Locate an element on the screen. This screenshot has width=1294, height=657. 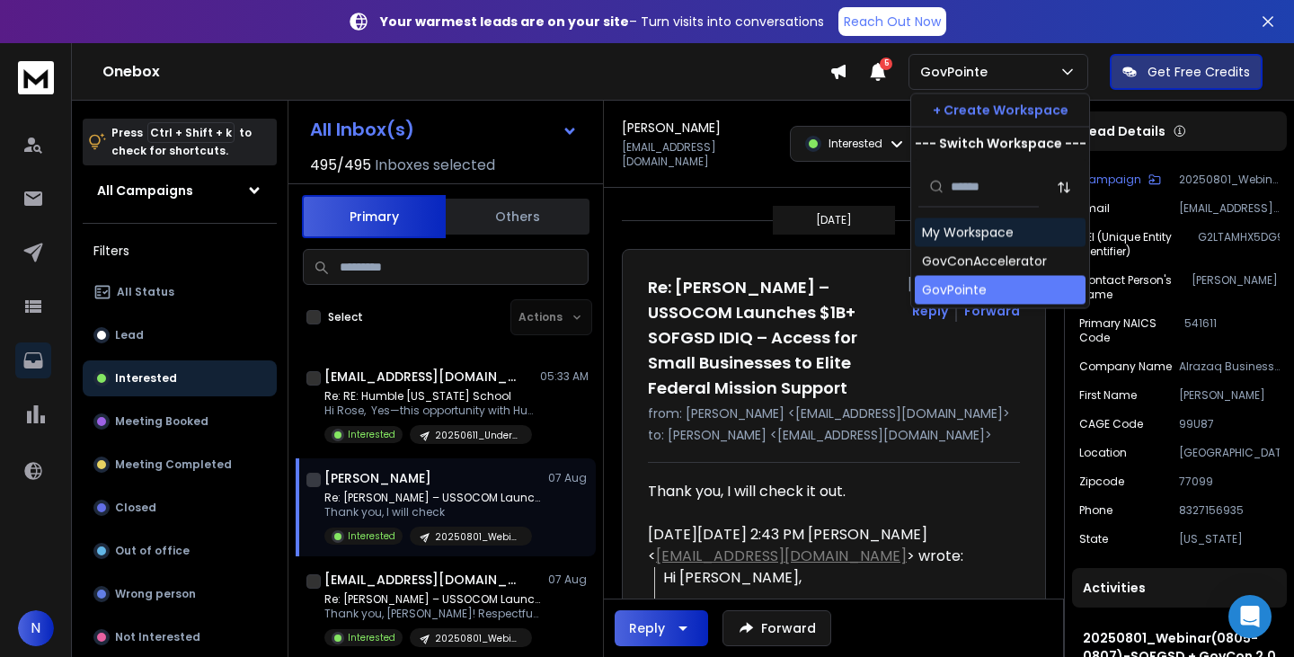
h3: Inboxes selected is located at coordinates (435, 165).